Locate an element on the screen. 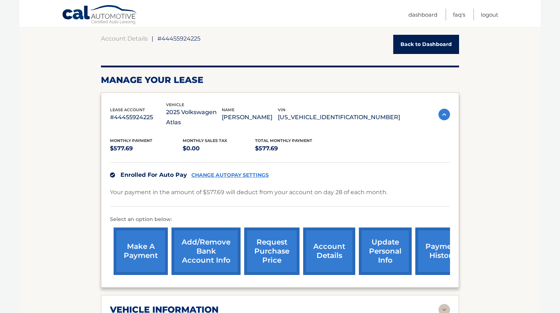  img: accordion-active.svg is located at coordinates (444, 114).